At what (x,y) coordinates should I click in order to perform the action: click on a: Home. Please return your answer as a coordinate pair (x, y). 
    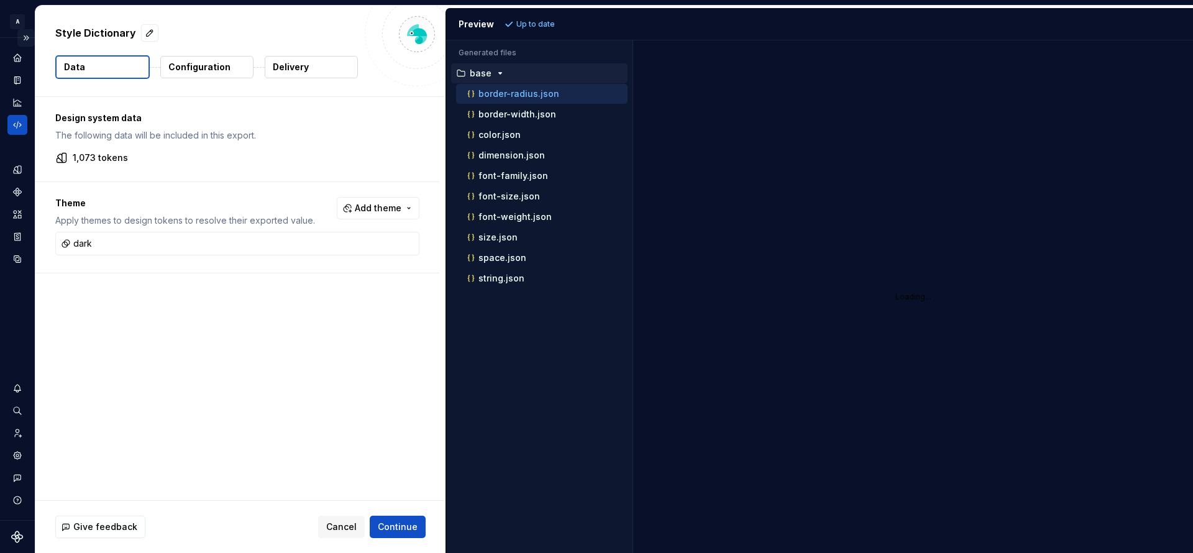
    Looking at the image, I should click on (17, 58).